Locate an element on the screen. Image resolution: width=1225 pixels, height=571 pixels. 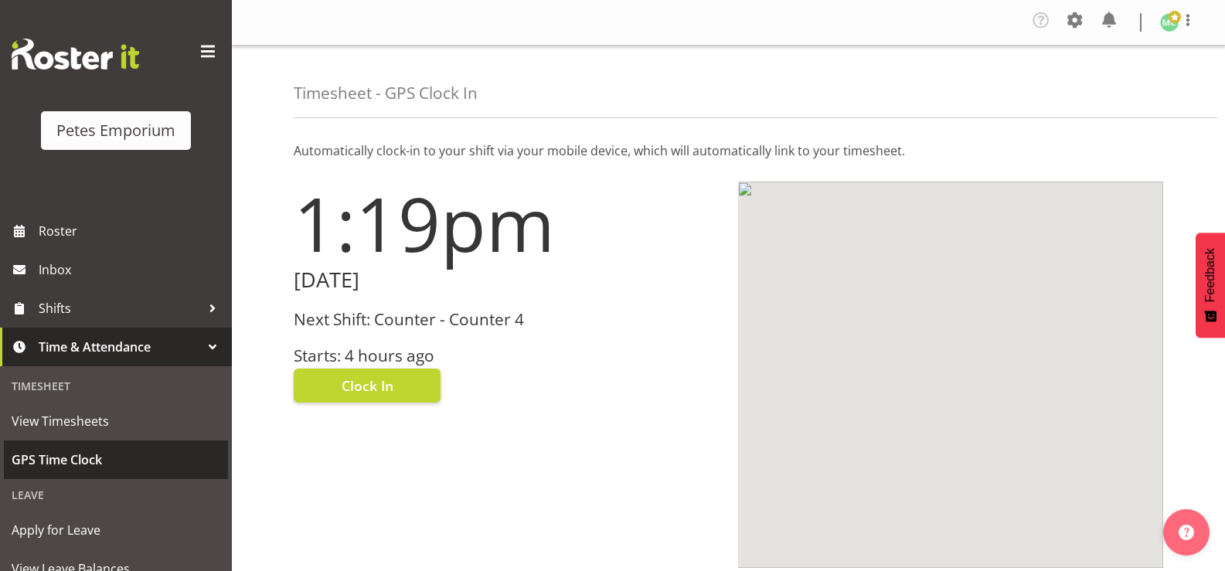
h1: 1:19pm is located at coordinates (506, 223).